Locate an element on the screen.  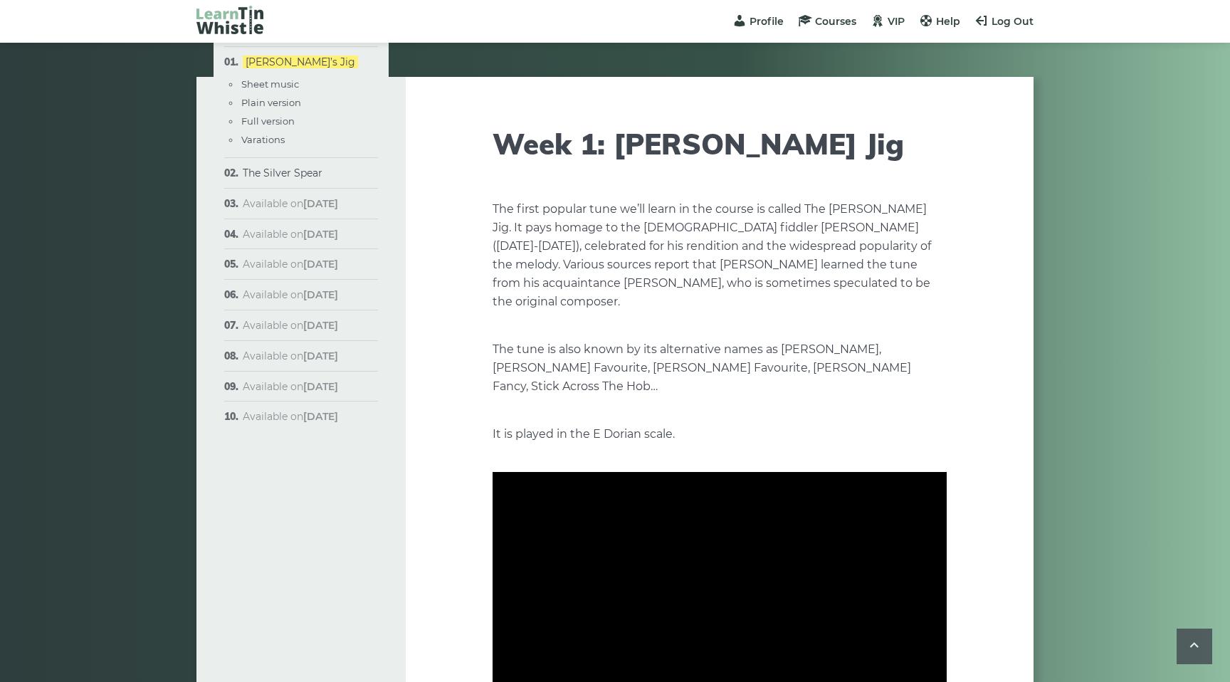
span: Log Out is located at coordinates (1012, 21).